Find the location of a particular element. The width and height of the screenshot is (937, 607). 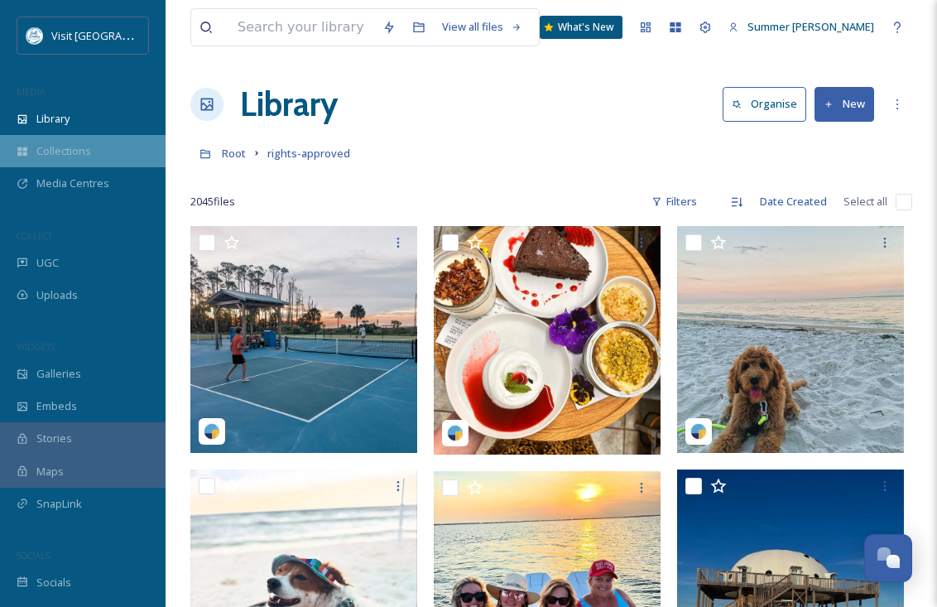

input: Search your library is located at coordinates (301, 27).